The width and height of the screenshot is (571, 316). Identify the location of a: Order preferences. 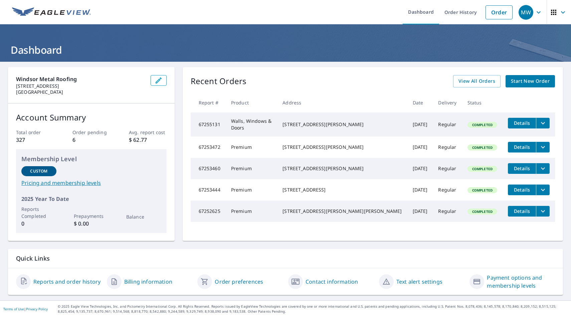
(239, 282).